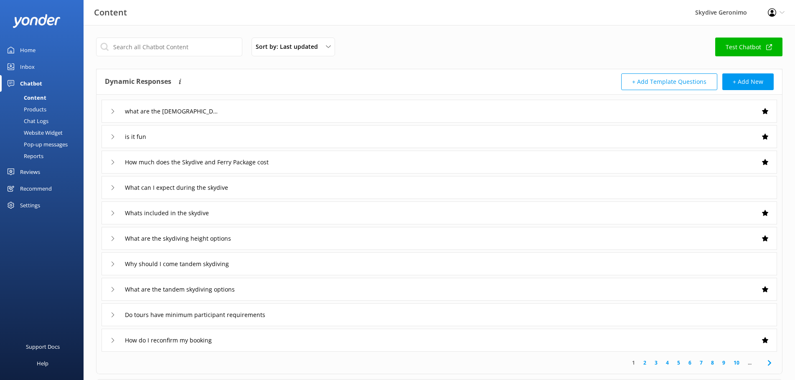 Image resolution: width=795 pixels, height=380 pixels. I want to click on a: 4, so click(667, 363).